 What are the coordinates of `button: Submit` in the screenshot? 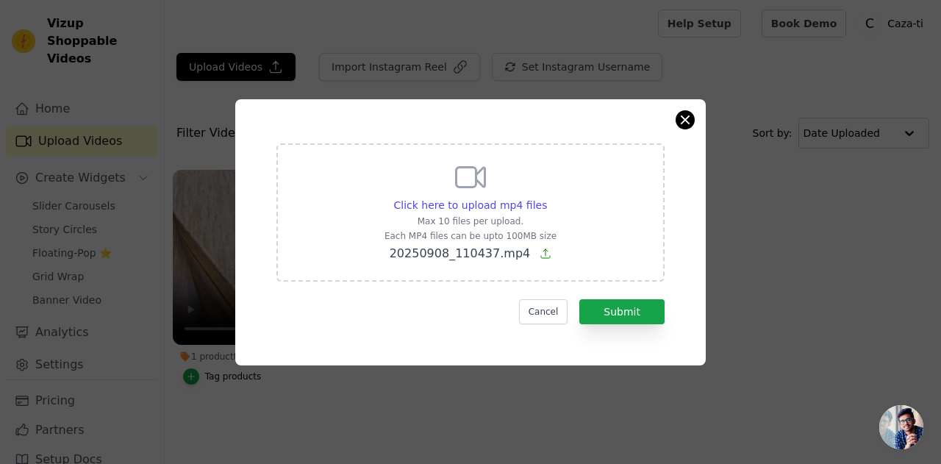 It's located at (622, 312).